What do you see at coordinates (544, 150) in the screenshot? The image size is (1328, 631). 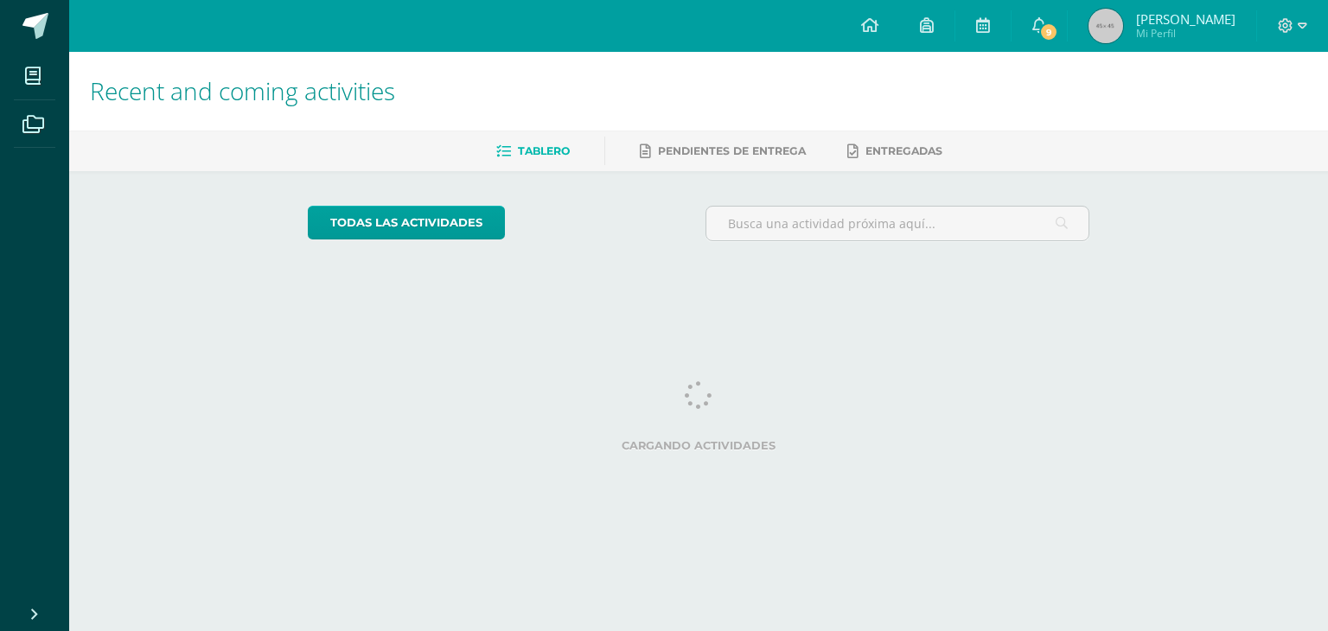 I see `span: Tablero` at bounding box center [544, 150].